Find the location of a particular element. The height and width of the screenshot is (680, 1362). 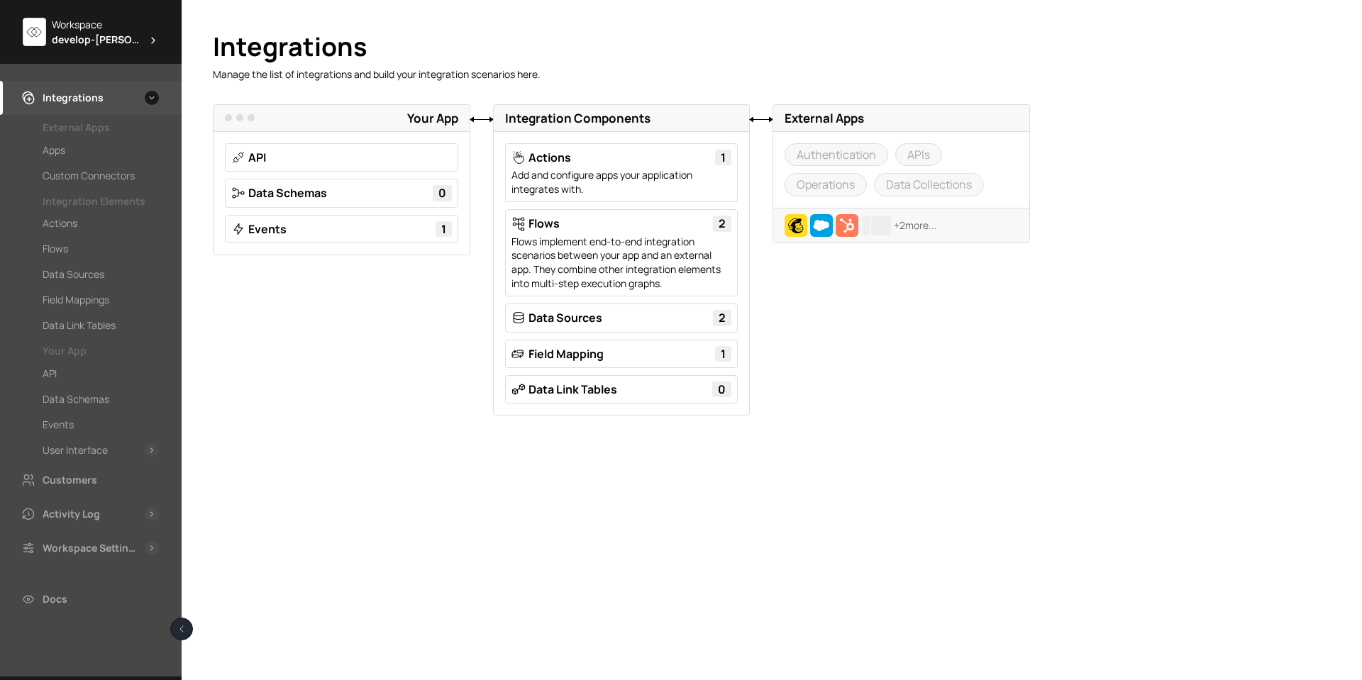

div: Workspace is located at coordinates (105, 24).